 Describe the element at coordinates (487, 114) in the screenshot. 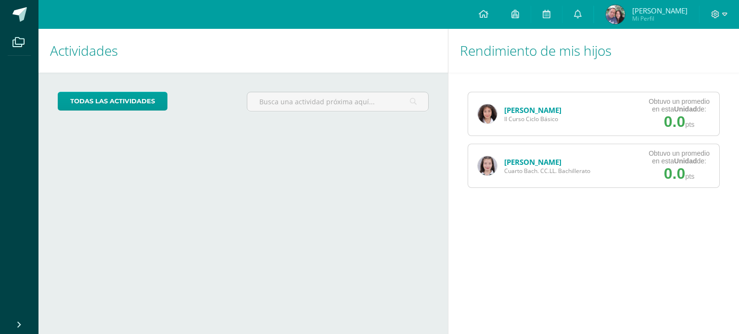

I see `img: e8c2b6d319e4969be13b1a7e463c9fc1.png` at that location.